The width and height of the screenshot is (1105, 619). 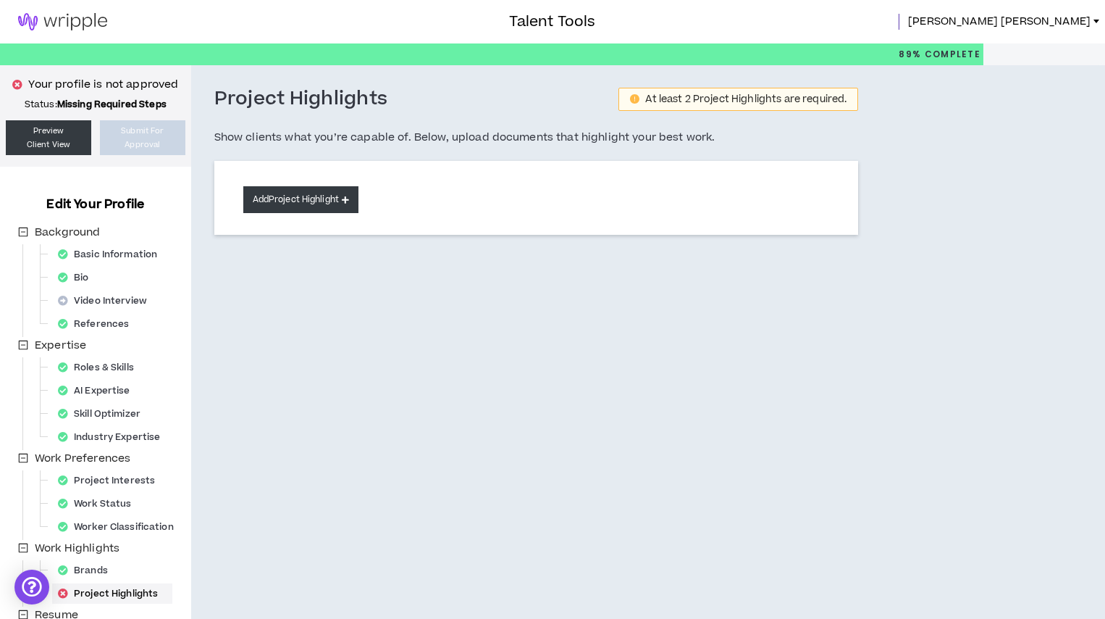 What do you see at coordinates (537, 138) in the screenshot?
I see `h5: Show clients what you’re capable of. Below, upload documents that highlight your best work.` at bounding box center [537, 138].